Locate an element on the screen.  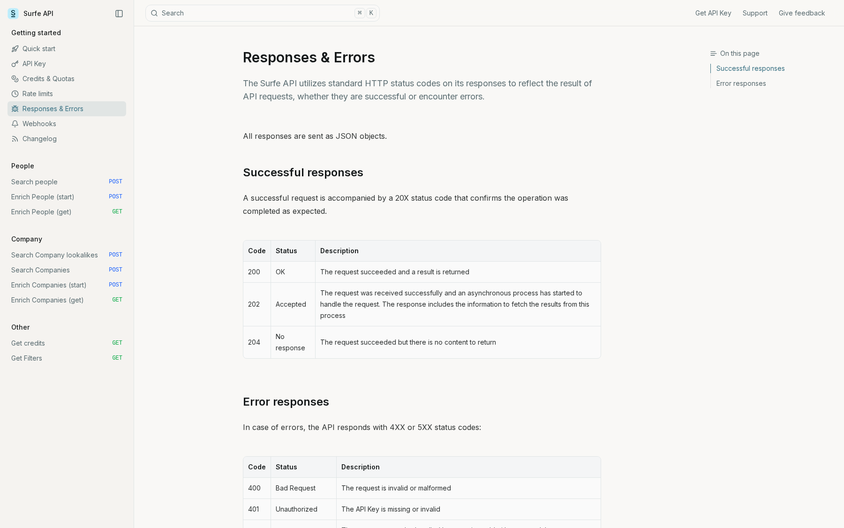
a: Webhooks is located at coordinates (67, 124).